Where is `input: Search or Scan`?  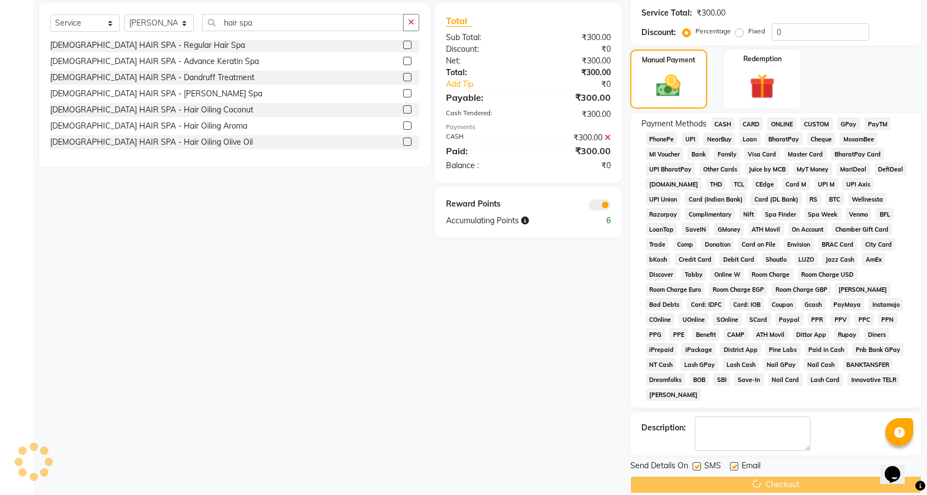
input: Search or Scan is located at coordinates (303, 22).